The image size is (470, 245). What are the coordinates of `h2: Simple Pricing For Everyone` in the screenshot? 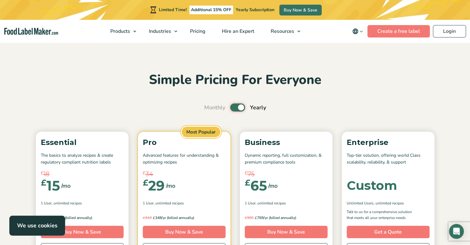 It's located at (235, 80).